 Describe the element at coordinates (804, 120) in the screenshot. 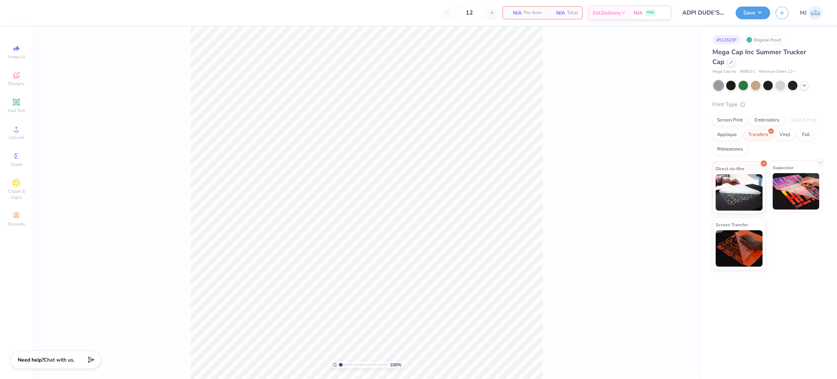

I see `div: Digital Print` at that location.